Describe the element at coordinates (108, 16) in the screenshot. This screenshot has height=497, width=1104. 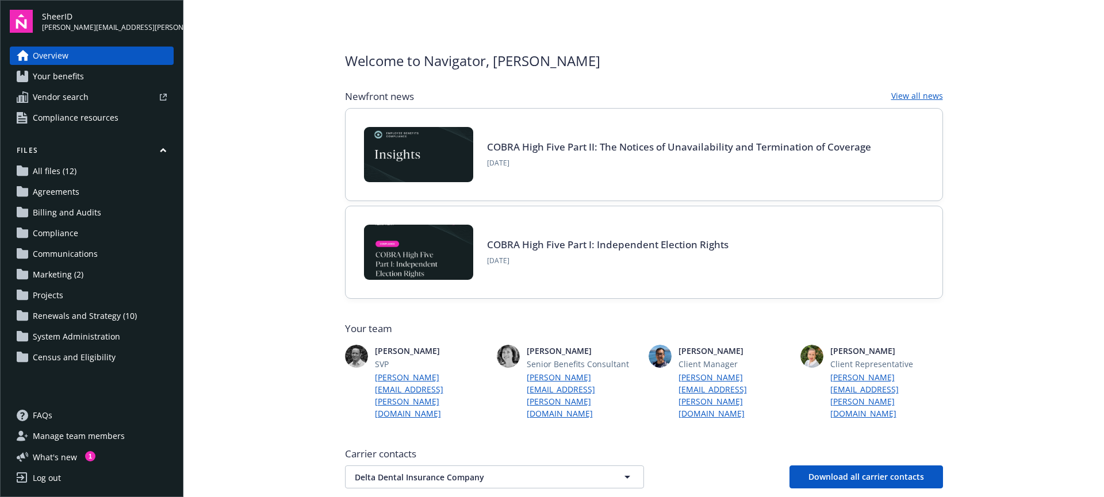
I see `span: SheerID` at that location.